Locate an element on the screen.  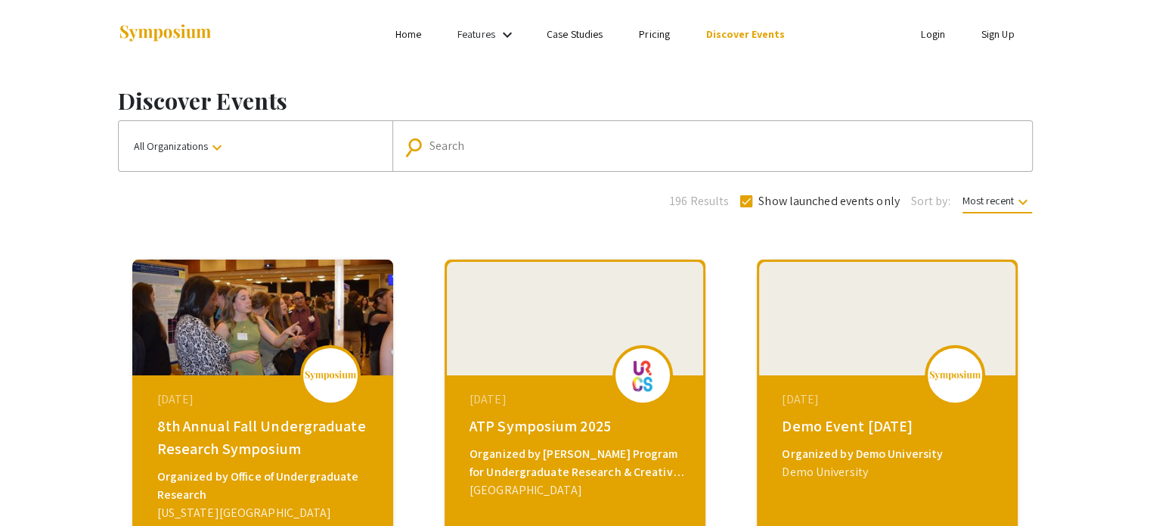
span: All Organizations is located at coordinates (180, 146).